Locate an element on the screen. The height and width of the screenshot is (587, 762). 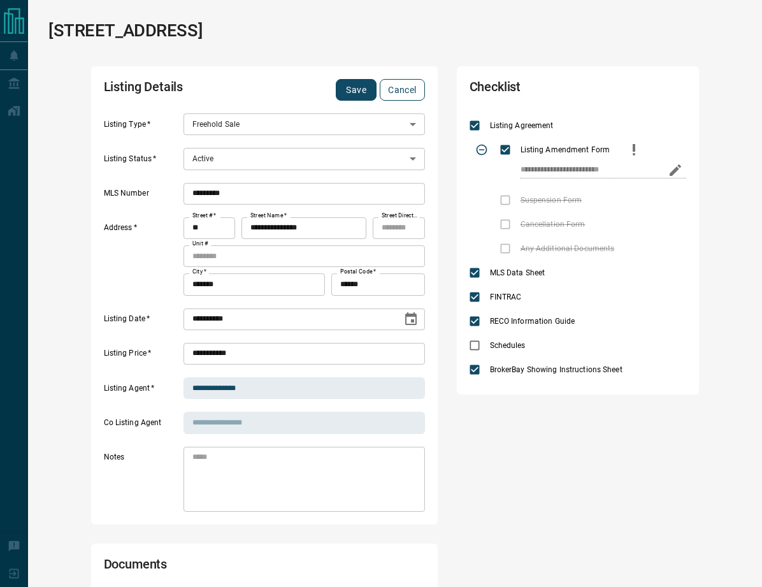
span: BrokerBay Showing Instructions Sheet is located at coordinates (556, 370).